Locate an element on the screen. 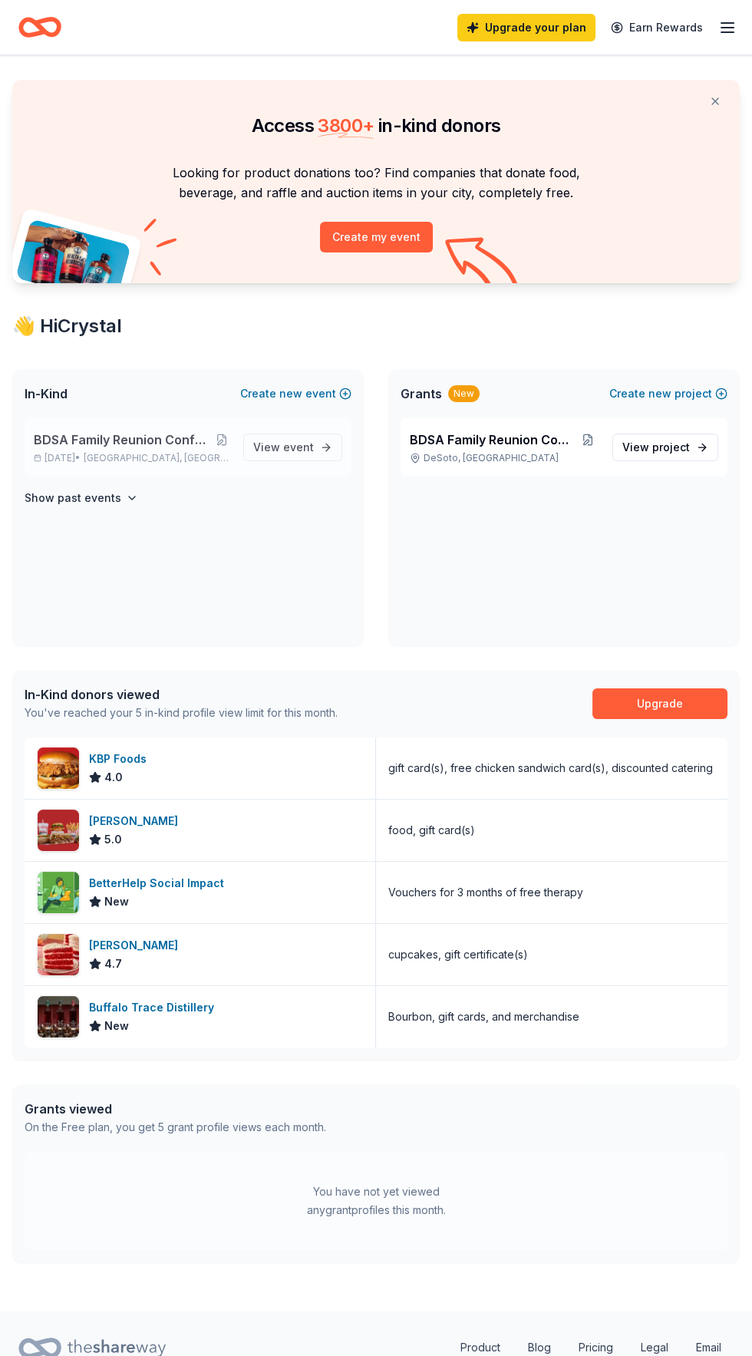 The width and height of the screenshot is (752, 1356). a: Upgrade is located at coordinates (660, 704).